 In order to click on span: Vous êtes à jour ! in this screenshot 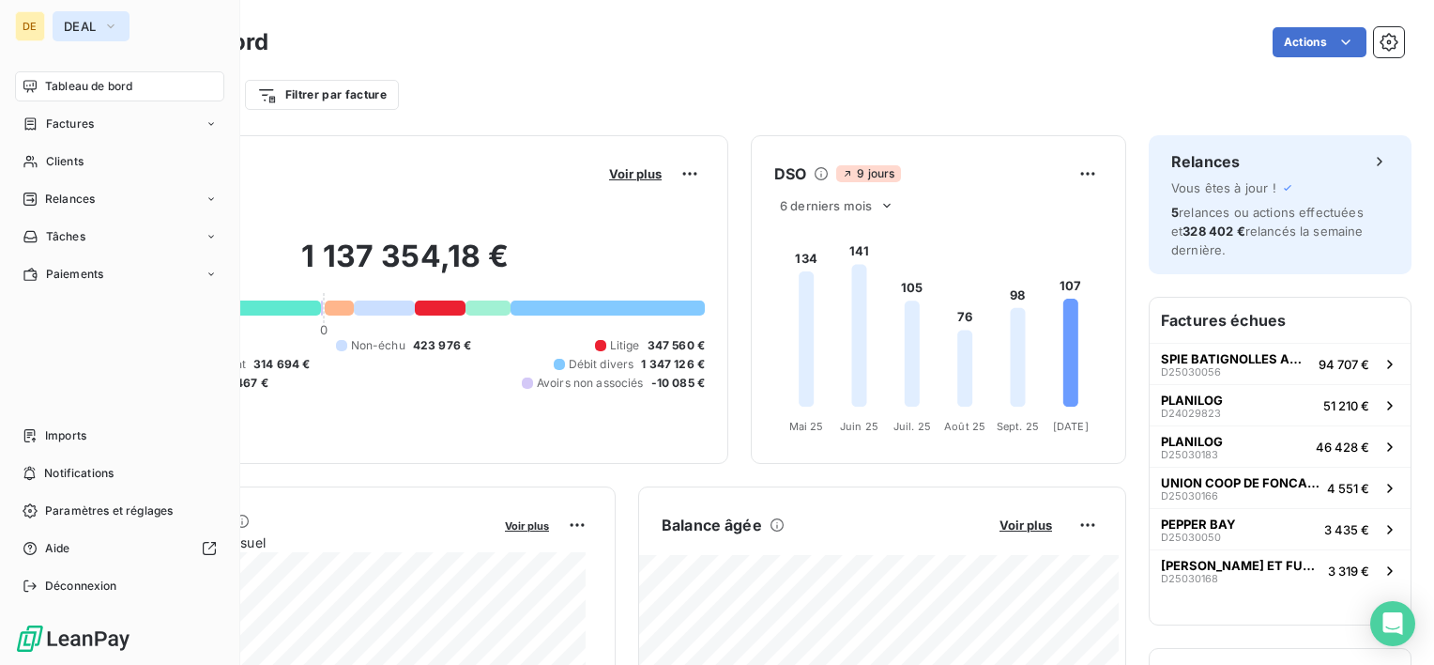, I will do `click(1224, 188)`.